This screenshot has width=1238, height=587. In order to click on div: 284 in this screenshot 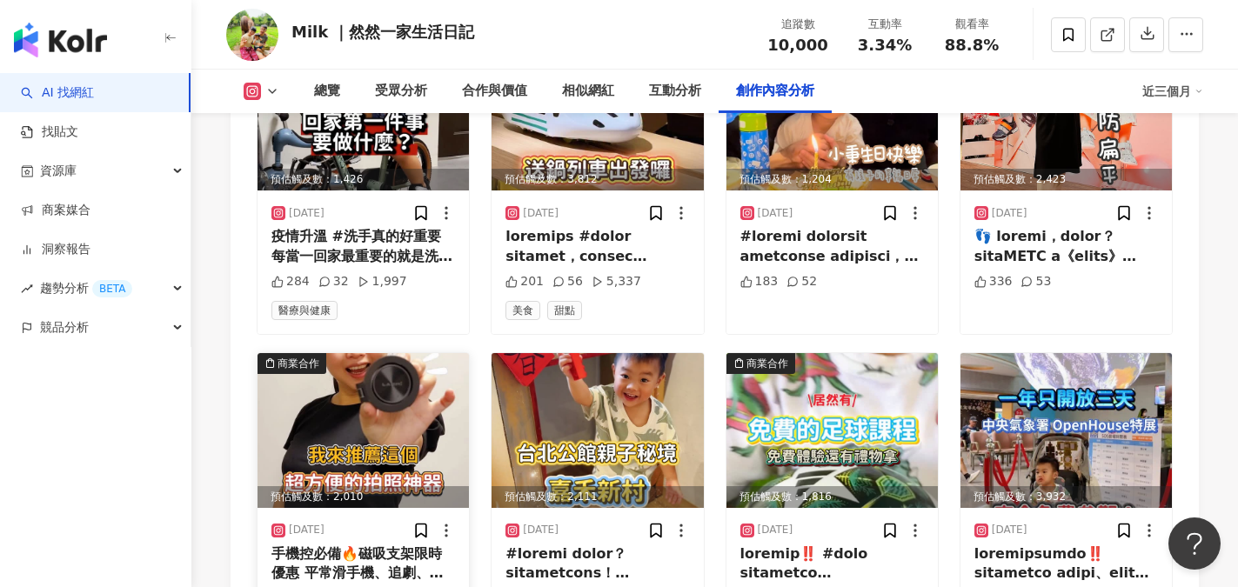, I will do `click(291, 282)`.